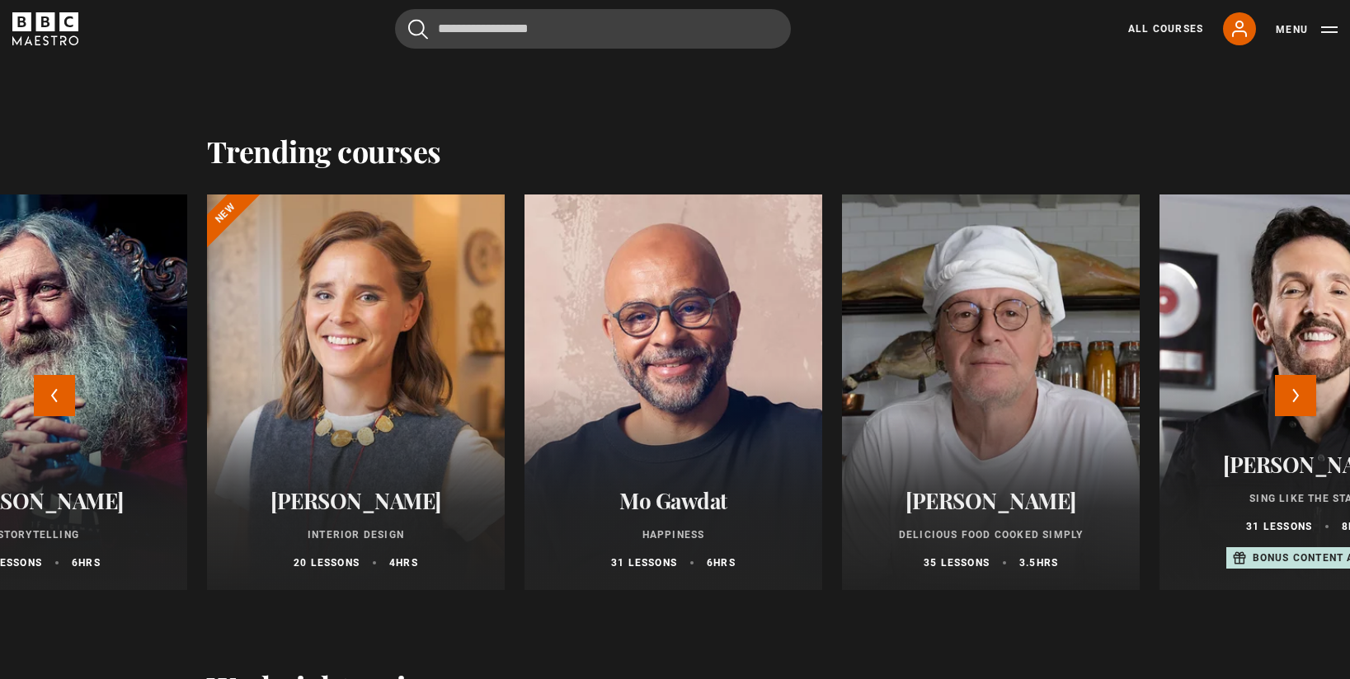 The height and width of the screenshot is (679, 1350). I want to click on button: Submit the search query, so click(418, 29).